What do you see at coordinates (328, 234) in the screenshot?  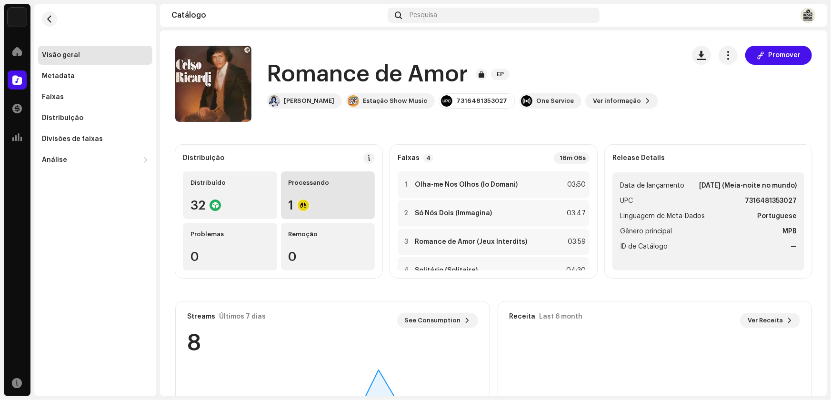 I see `div: Remoção` at bounding box center [328, 234].